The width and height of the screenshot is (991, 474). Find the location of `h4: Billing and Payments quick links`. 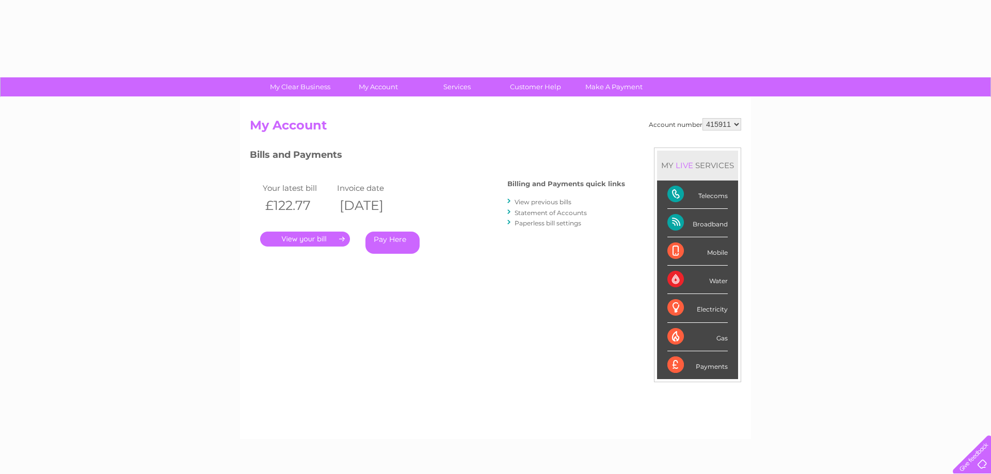

h4: Billing and Payments quick links is located at coordinates (566, 184).